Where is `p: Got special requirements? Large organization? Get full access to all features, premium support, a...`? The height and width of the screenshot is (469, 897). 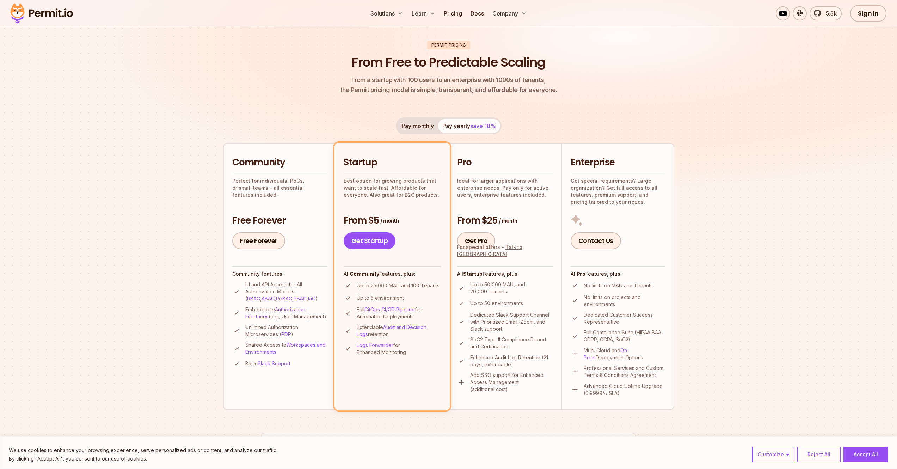
p: Got special requirements? Large organization? Get full access to all features, premium support, a... is located at coordinates (618, 191).